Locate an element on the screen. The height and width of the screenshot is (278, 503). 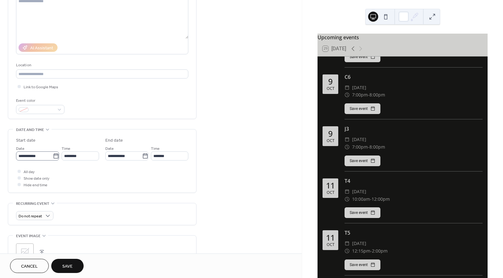
a: Cancel is located at coordinates (29, 266).